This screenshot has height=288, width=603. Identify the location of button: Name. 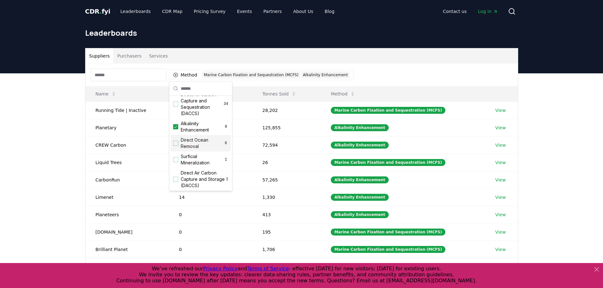
(106, 94).